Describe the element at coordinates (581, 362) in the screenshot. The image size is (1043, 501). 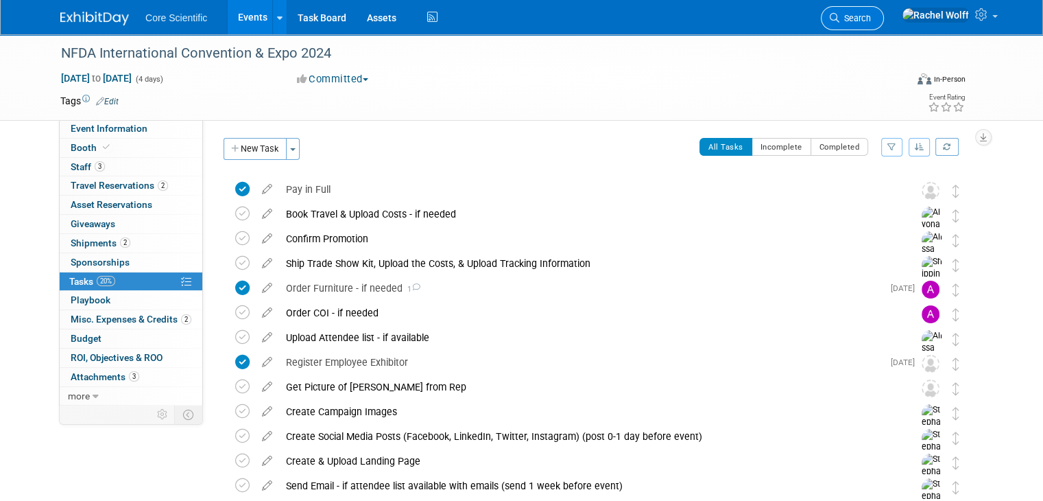
I see `div: Register Employee Exhibitor` at that location.